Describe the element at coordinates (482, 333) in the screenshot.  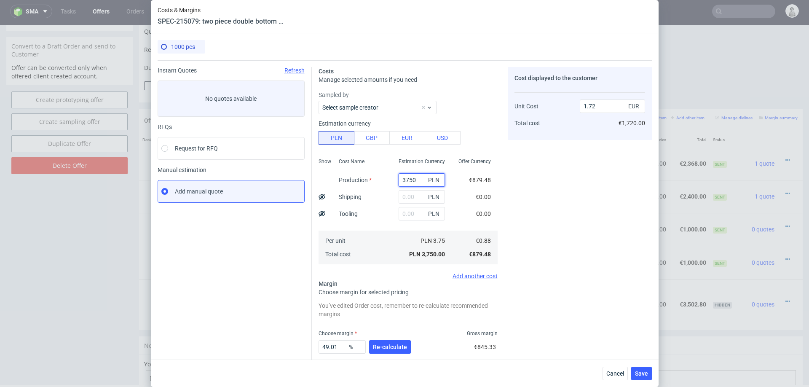
I see `span: Gross margin` at that location.